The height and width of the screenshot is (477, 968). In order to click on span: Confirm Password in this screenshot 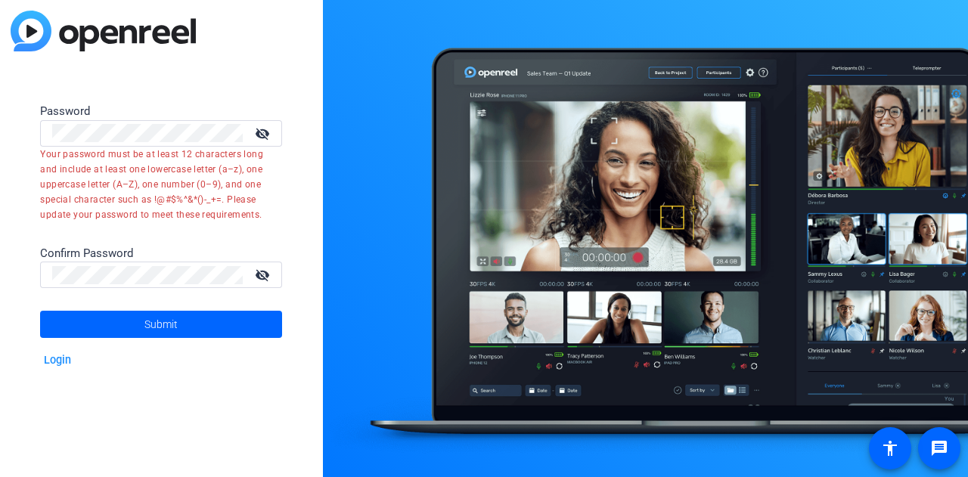, I will do `click(86, 253)`.